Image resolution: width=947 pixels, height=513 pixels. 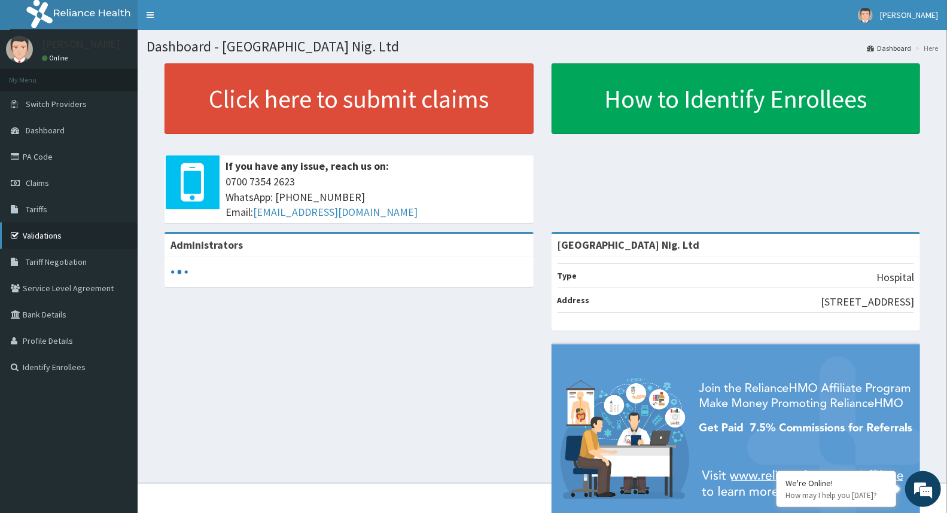 I want to click on span: Dashboard, so click(x=45, y=130).